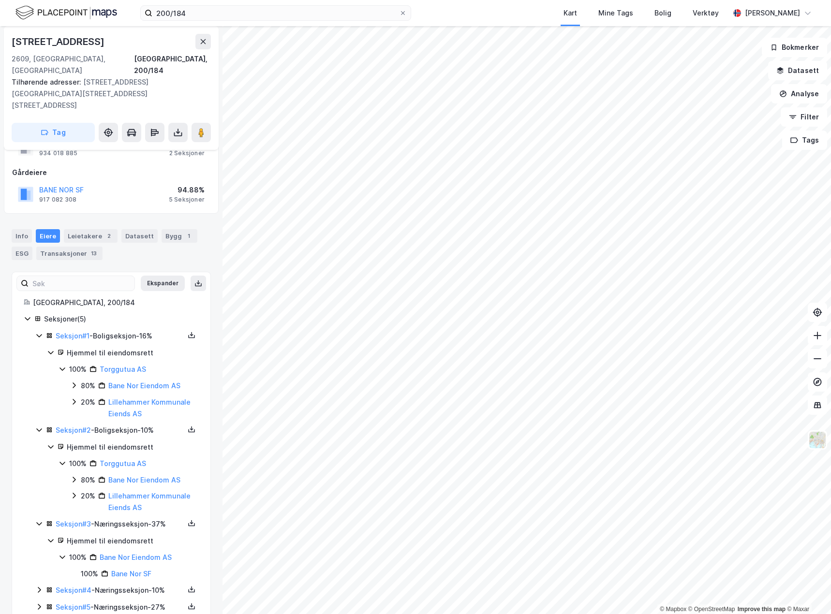  I want to click on a: Seksjon#3, so click(73, 524).